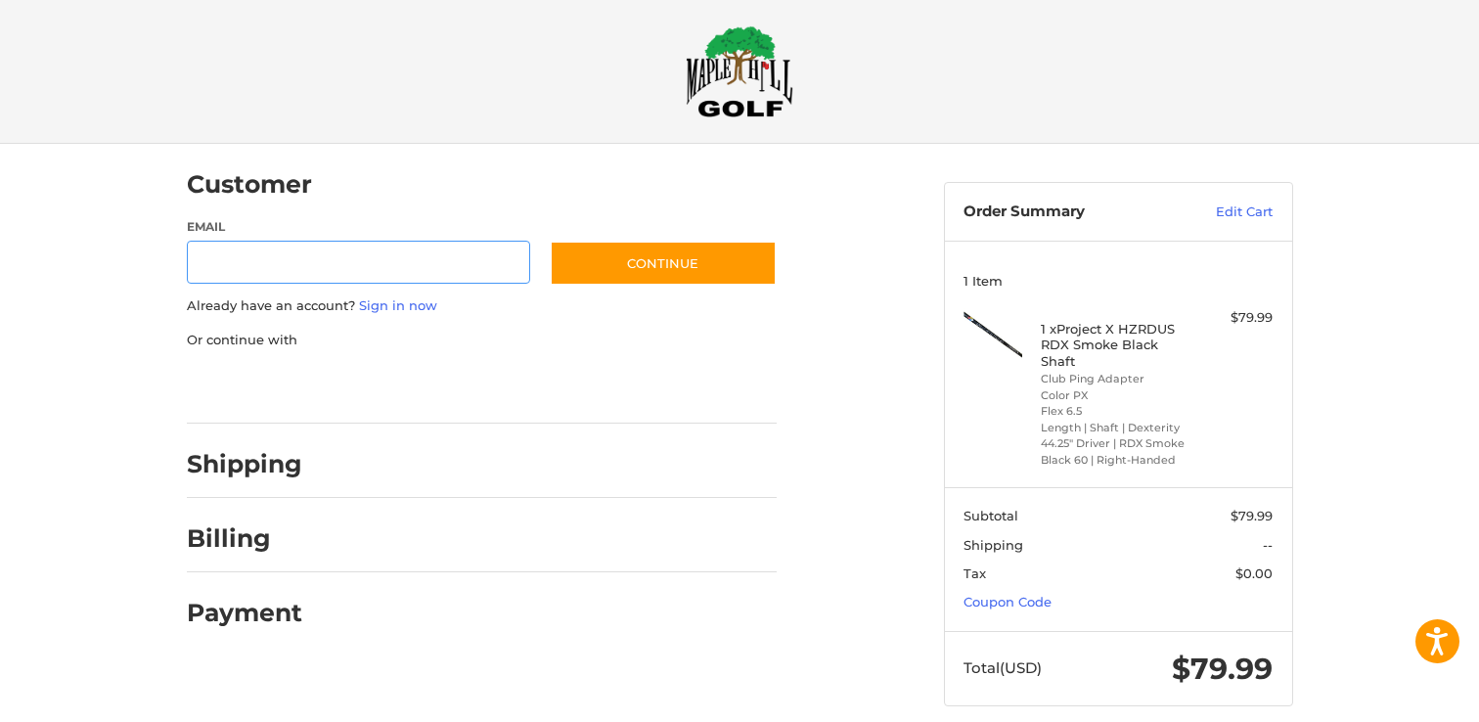 The image size is (1479, 722). Describe the element at coordinates (974, 573) in the screenshot. I see `span: Tax` at that location.